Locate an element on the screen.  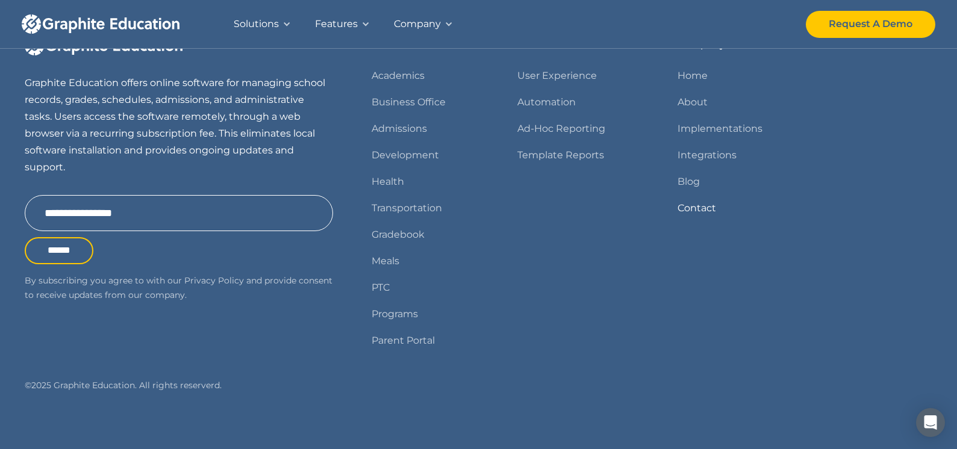
div: Features is located at coordinates (336, 24).